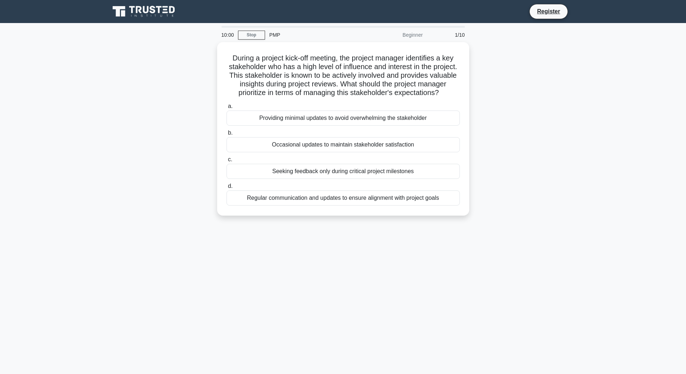  What do you see at coordinates (251, 35) in the screenshot?
I see `a: Stop` at bounding box center [251, 35].